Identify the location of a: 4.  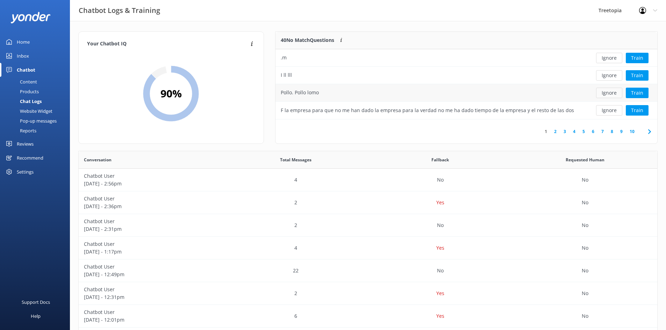
(574, 131).